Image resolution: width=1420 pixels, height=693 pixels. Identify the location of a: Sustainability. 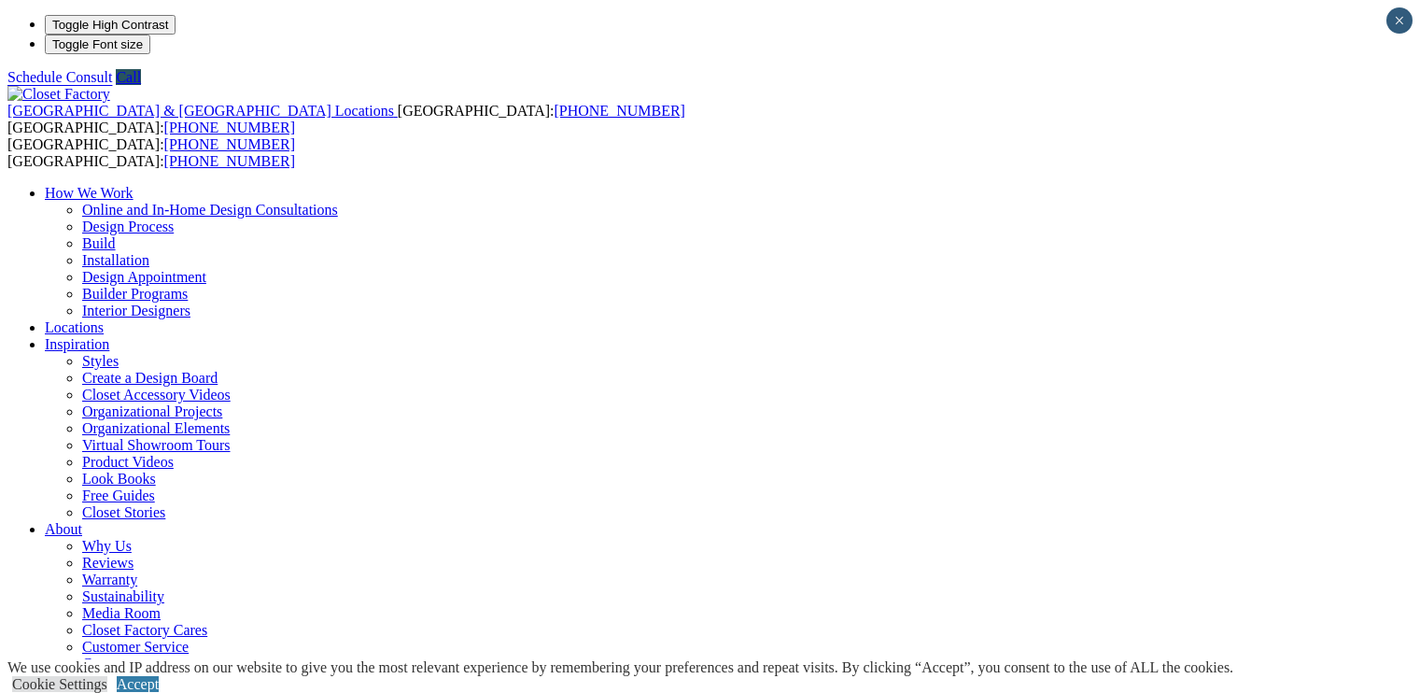
(123, 596).